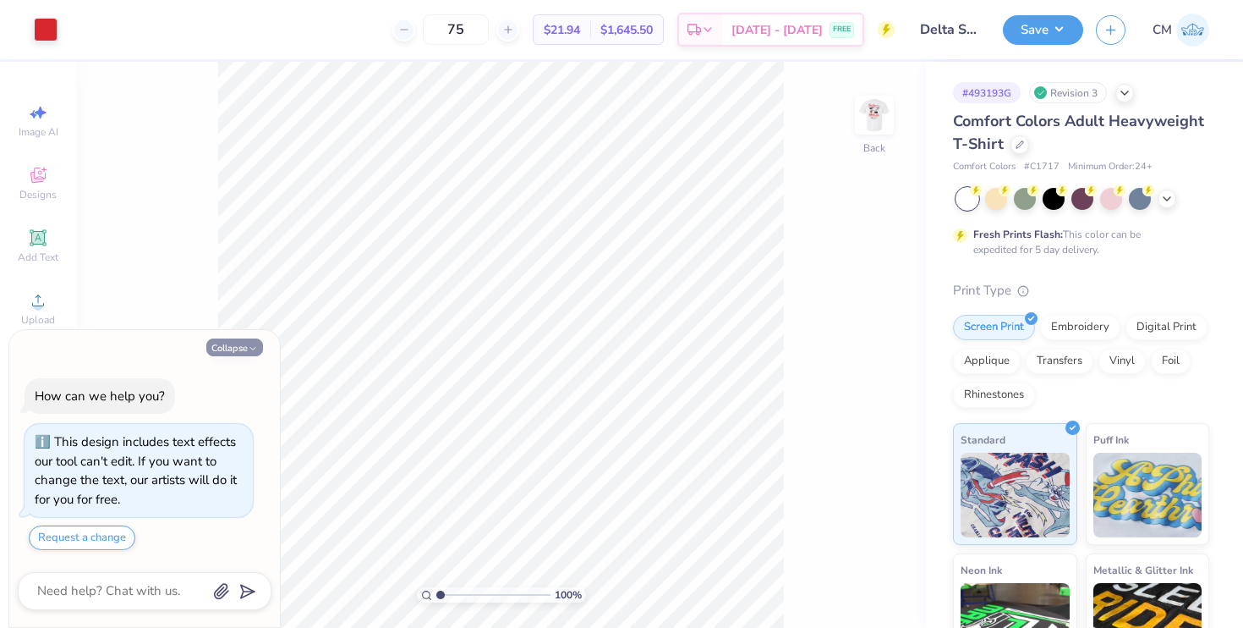  What do you see at coordinates (1111, 167) in the screenshot?
I see `span: Minimum Order: 24 +` at bounding box center [1111, 167].